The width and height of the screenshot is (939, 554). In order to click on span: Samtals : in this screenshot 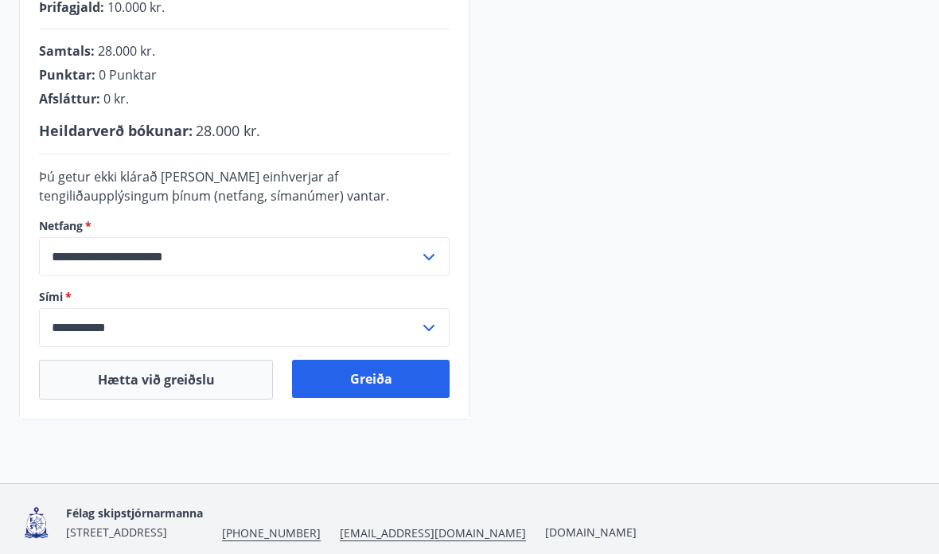, I will do `click(67, 51)`.